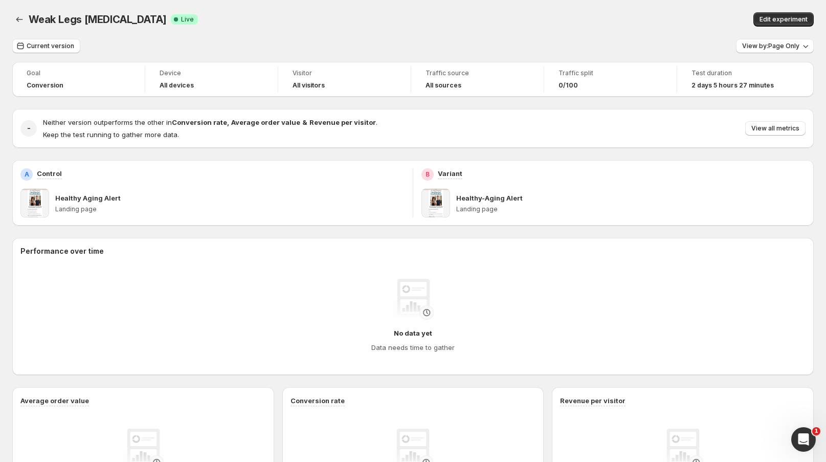  Describe the element at coordinates (593, 400) in the screenshot. I see `h3: Revenue per visitor` at that location.